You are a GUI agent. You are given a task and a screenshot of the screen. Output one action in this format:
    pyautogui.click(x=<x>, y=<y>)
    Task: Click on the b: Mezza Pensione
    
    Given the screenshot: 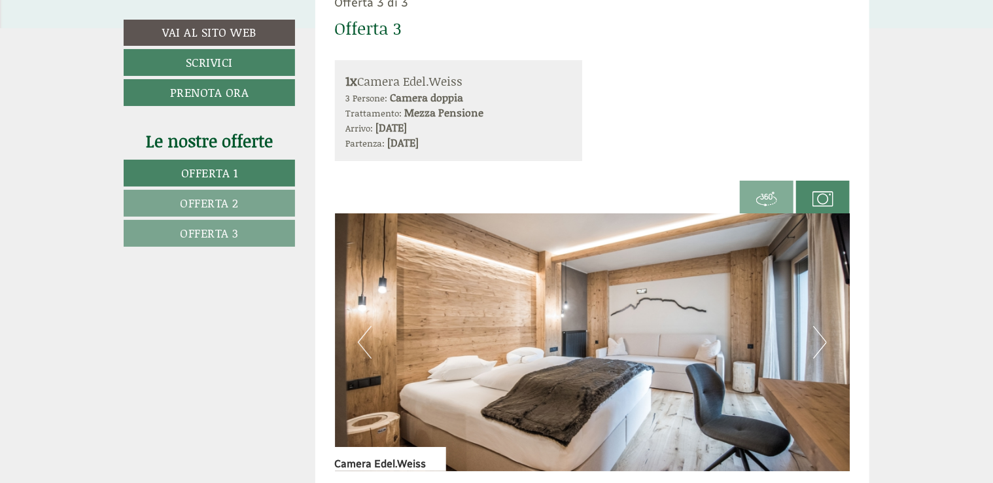 What is the action you would take?
    pyautogui.click(x=444, y=112)
    